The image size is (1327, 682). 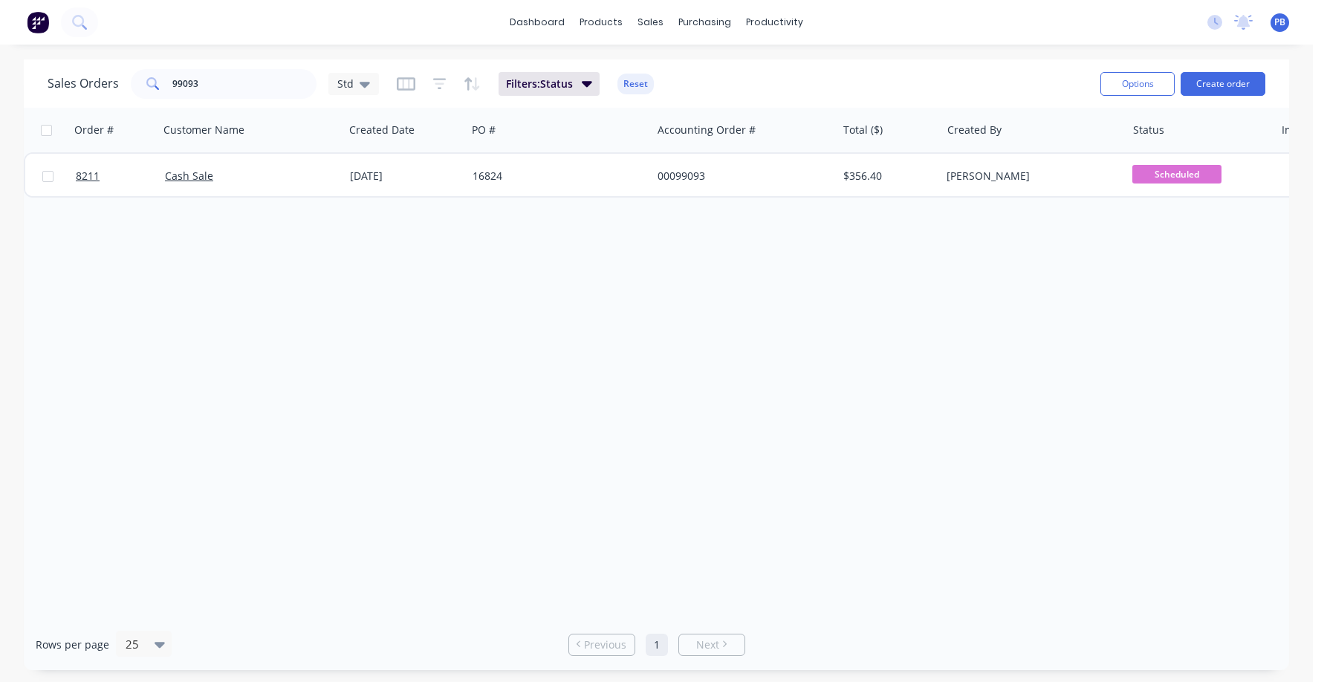 I want to click on div: 16824, so click(x=555, y=176).